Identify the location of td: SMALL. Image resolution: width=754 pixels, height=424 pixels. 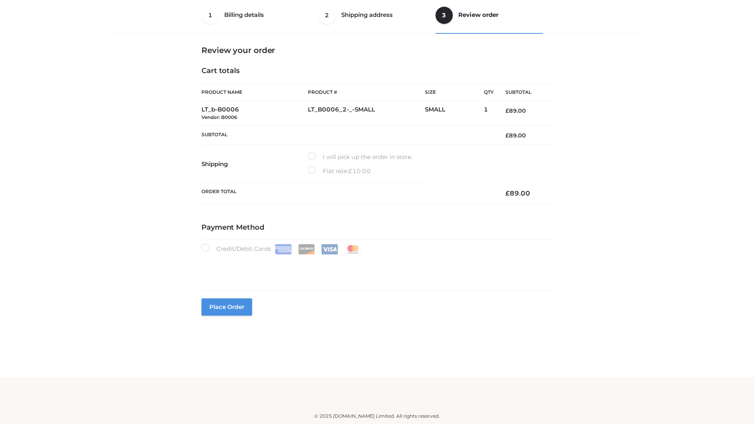
(454, 113).